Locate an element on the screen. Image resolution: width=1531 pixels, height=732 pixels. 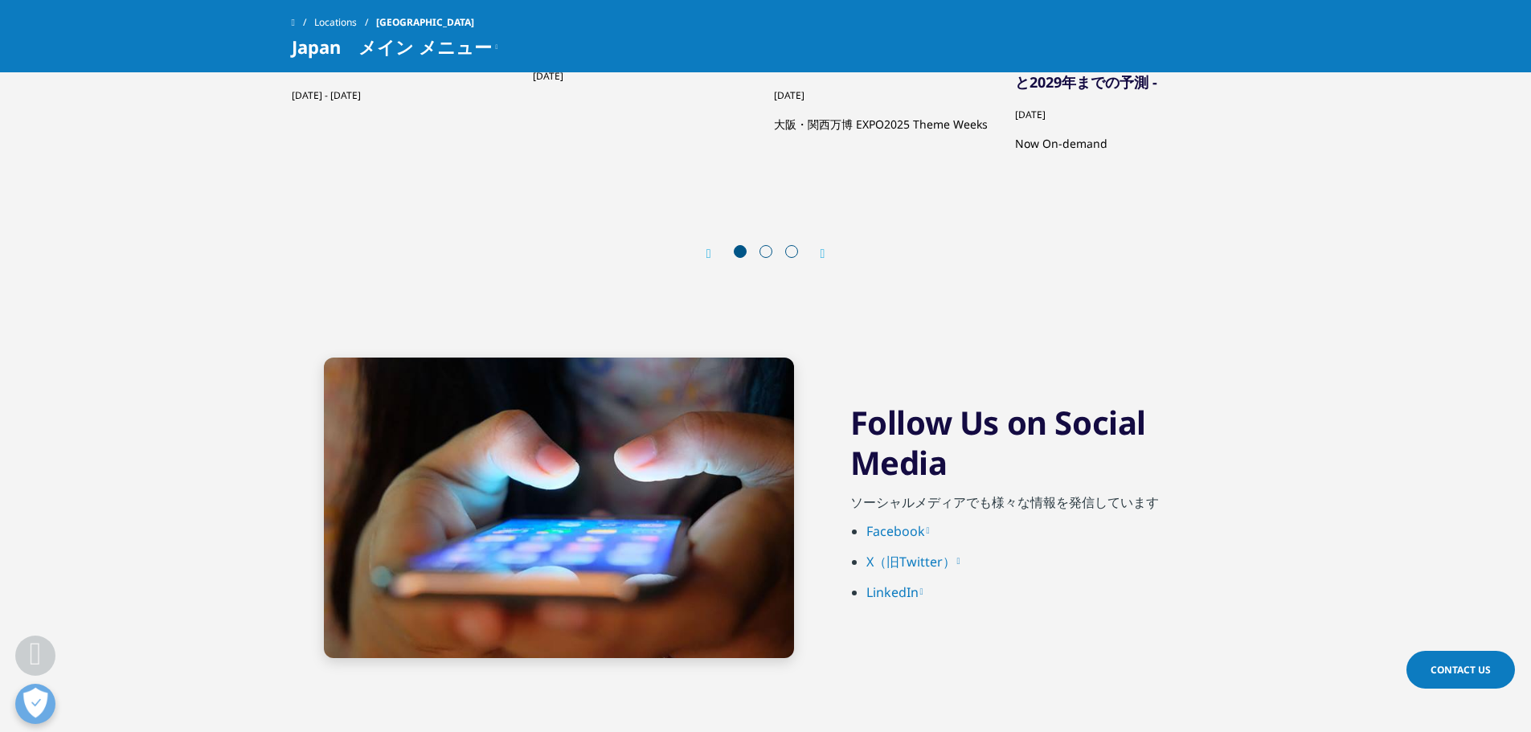
span: Japan メイン メニュー is located at coordinates (391, 47).